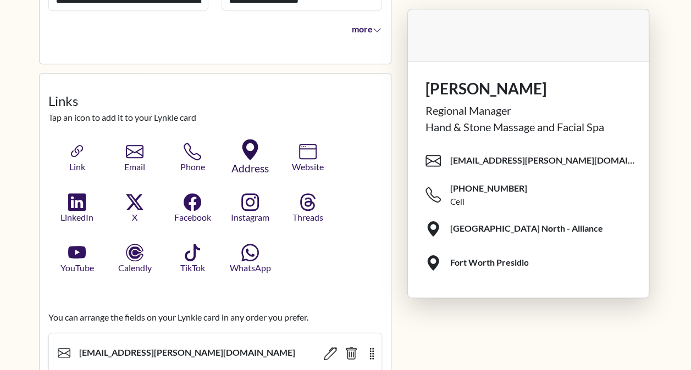 The width and height of the screenshot is (691, 370). Describe the element at coordinates (77, 218) in the screenshot. I see `span: LinkedIn` at that location.